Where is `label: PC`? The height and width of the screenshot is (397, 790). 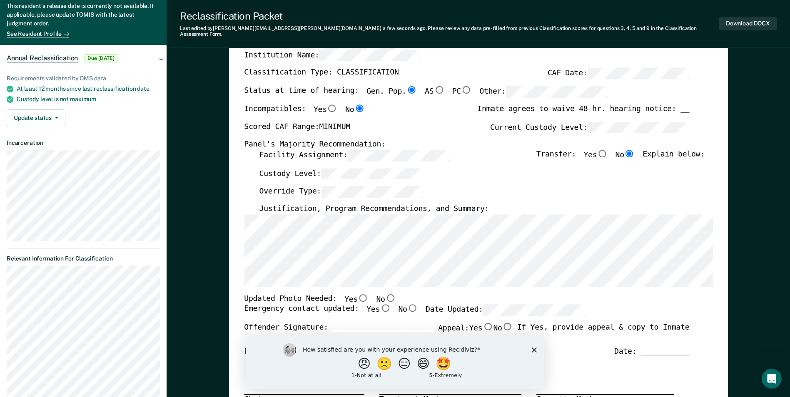 label: PC is located at coordinates (461, 92).